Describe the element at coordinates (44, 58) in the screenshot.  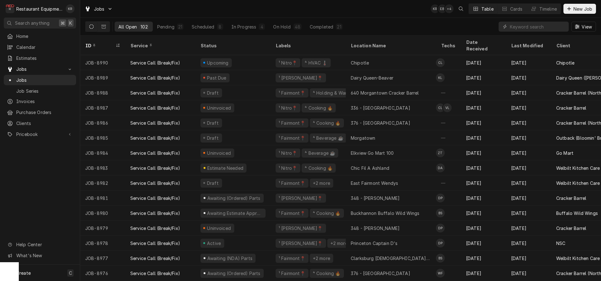
I see `span: Estimates` at that location.